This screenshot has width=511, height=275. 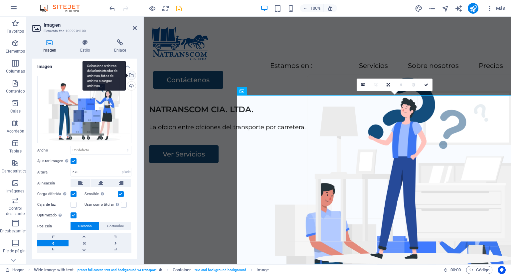 What do you see at coordinates (15, 171) in the screenshot?
I see `font: Características` at bounding box center [15, 171].